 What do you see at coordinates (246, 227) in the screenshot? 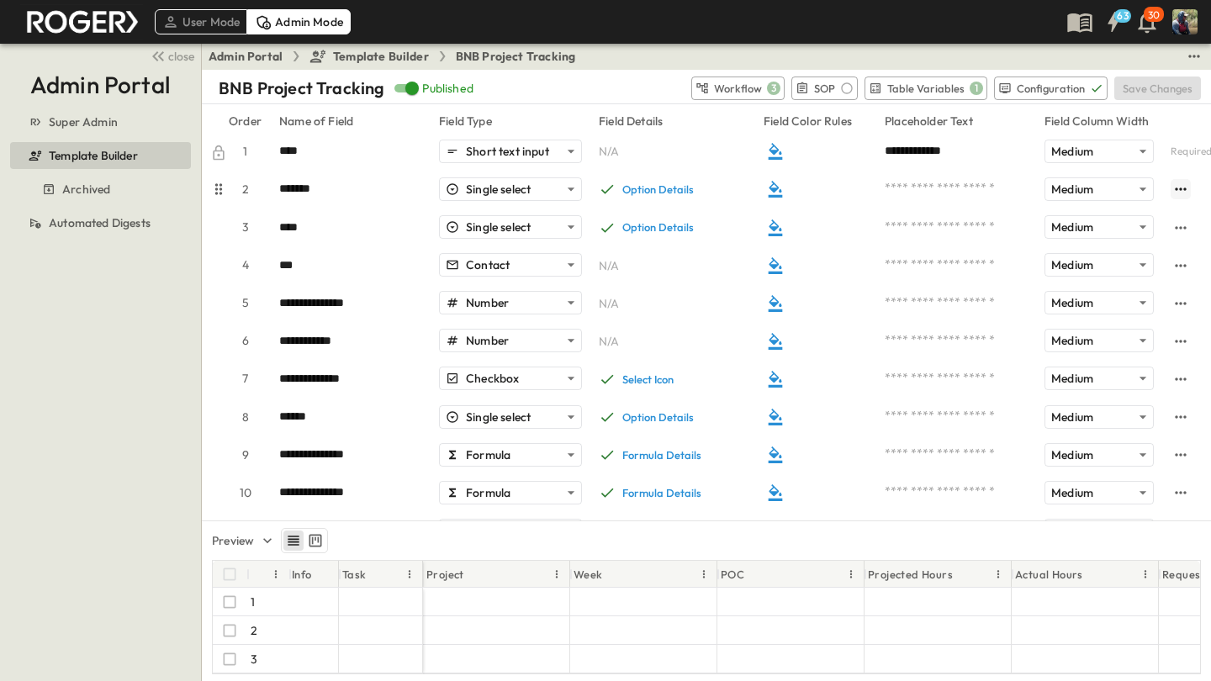
I see `p: 3` at bounding box center [246, 227].